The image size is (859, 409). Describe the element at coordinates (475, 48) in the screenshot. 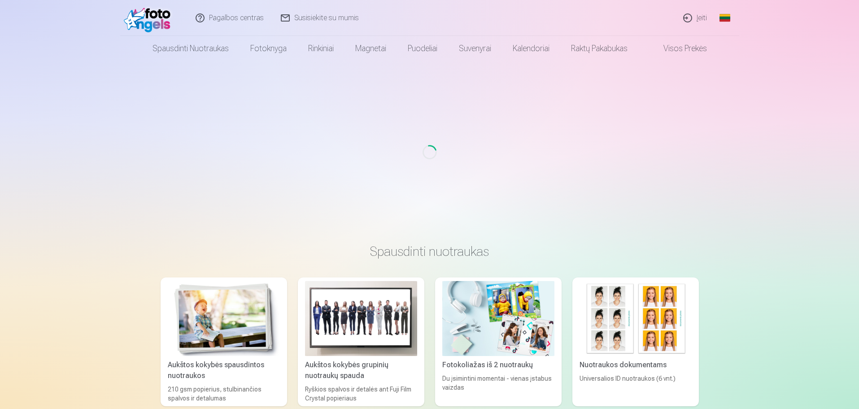

I see `a: Suvenyrai` at that location.